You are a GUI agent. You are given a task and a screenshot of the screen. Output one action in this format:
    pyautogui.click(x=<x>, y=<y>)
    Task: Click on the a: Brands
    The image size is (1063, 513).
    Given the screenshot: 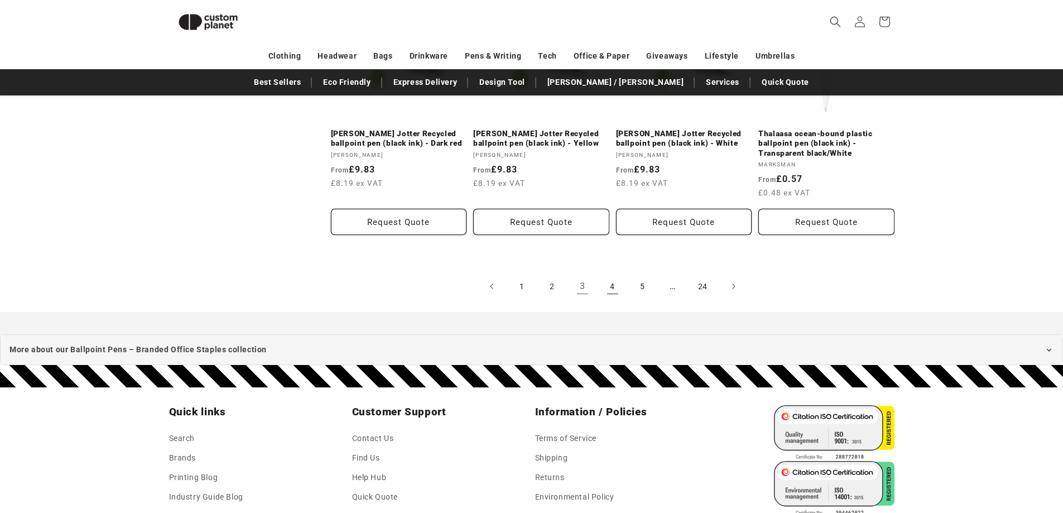 What is the action you would take?
    pyautogui.click(x=183, y=458)
    